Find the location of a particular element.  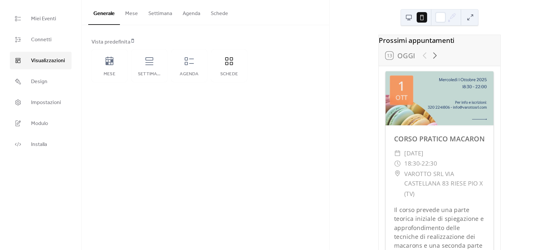

div: Settimana is located at coordinates (149, 74).